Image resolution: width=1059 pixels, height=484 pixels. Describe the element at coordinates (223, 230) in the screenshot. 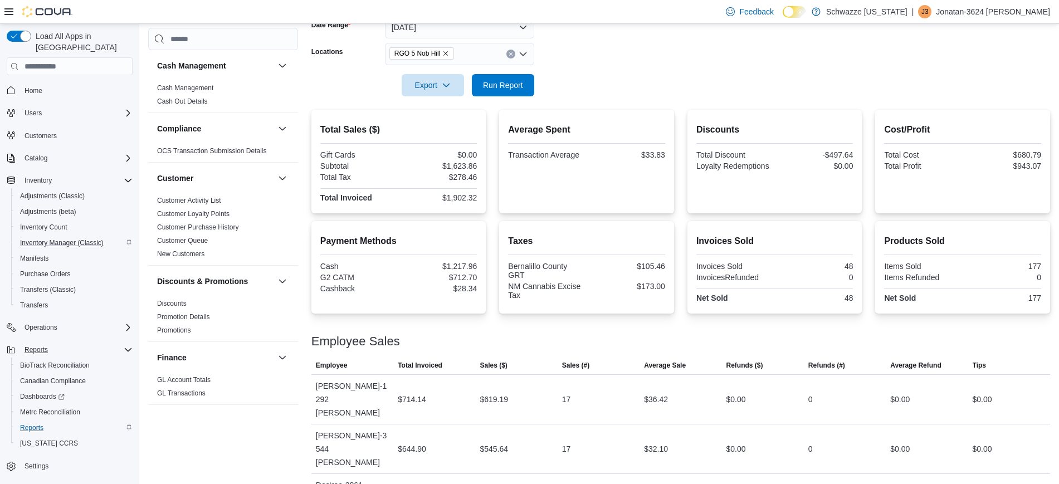

I see `div: Customer` at that location.